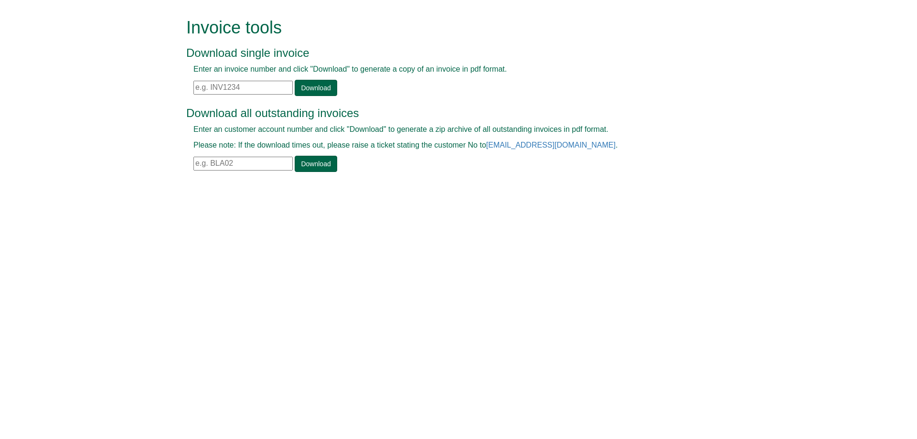 The image size is (917, 439). What do you see at coordinates (447, 53) in the screenshot?
I see `h3: Download single invoice` at bounding box center [447, 53].